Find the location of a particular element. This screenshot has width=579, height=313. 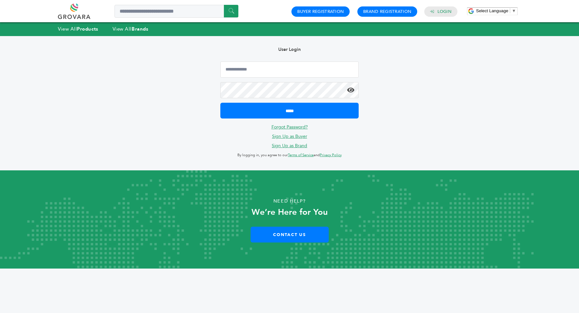

a: Contact Us is located at coordinates (290, 234).